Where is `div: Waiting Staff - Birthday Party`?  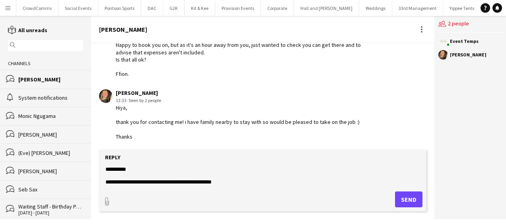 div: Waiting Staff - Birthday Party is located at coordinates (50, 207).